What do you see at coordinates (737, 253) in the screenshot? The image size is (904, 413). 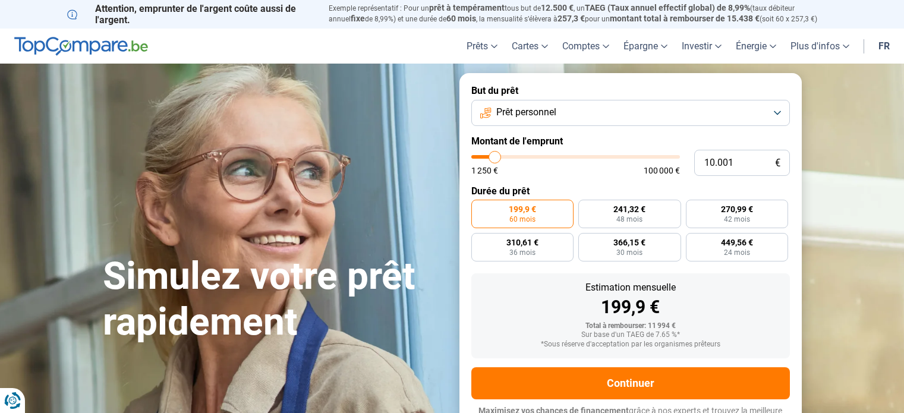 I see `span: 24 mois` at bounding box center [737, 253].